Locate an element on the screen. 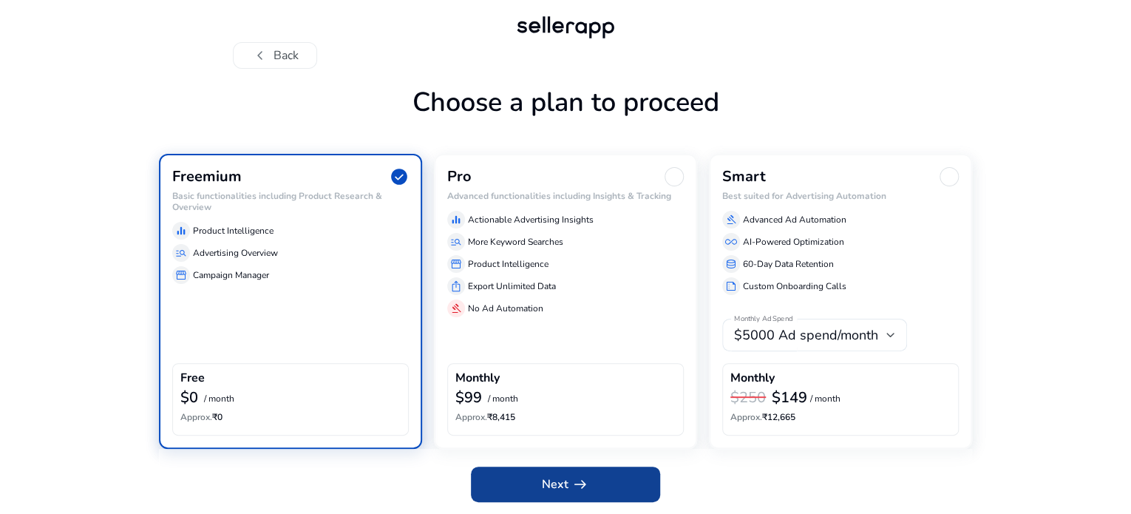 The width and height of the screenshot is (1131, 514). span: check_circle is located at coordinates (399, 177).